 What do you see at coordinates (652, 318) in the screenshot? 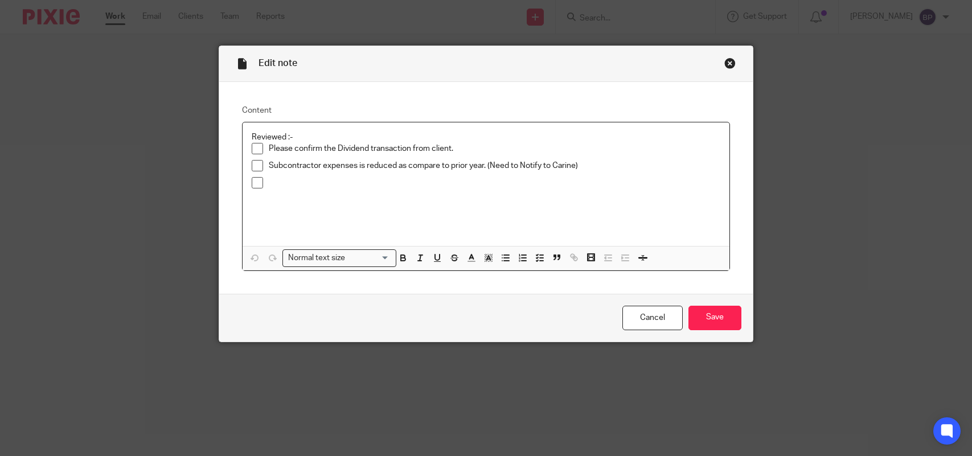
I see `a: Cancel` at bounding box center [652, 318].